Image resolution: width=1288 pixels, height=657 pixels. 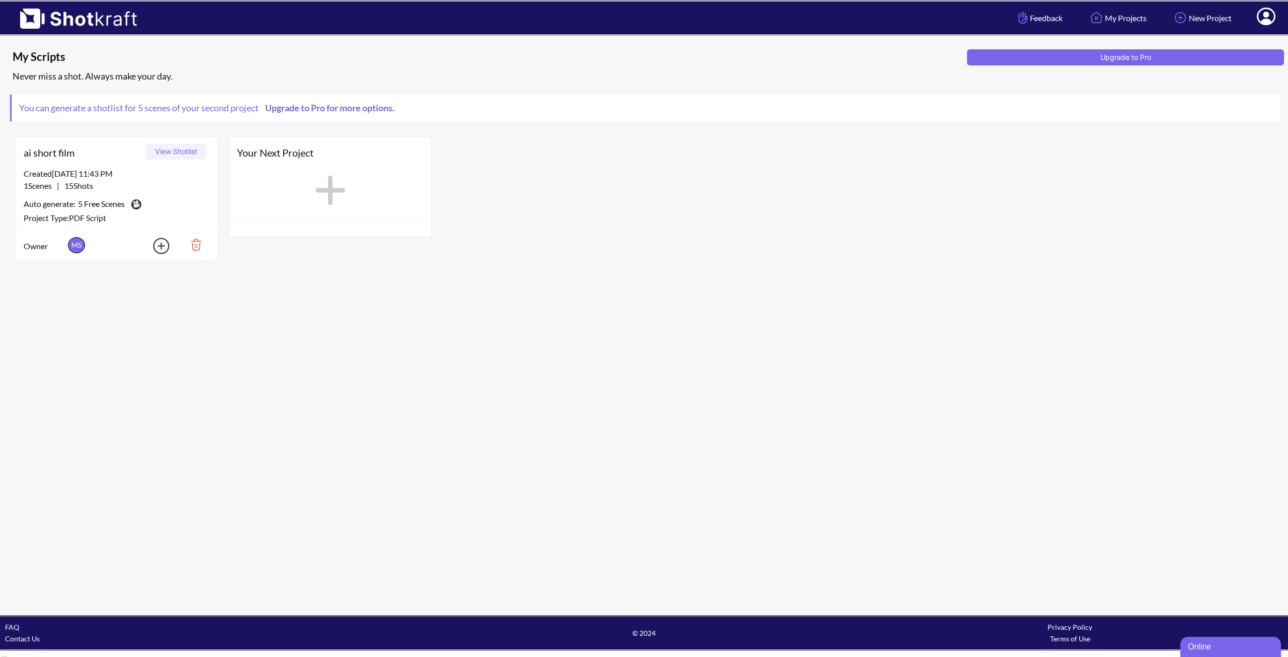 What do you see at coordinates (1039, 18) in the screenshot?
I see `span: Feedback` at bounding box center [1039, 18].